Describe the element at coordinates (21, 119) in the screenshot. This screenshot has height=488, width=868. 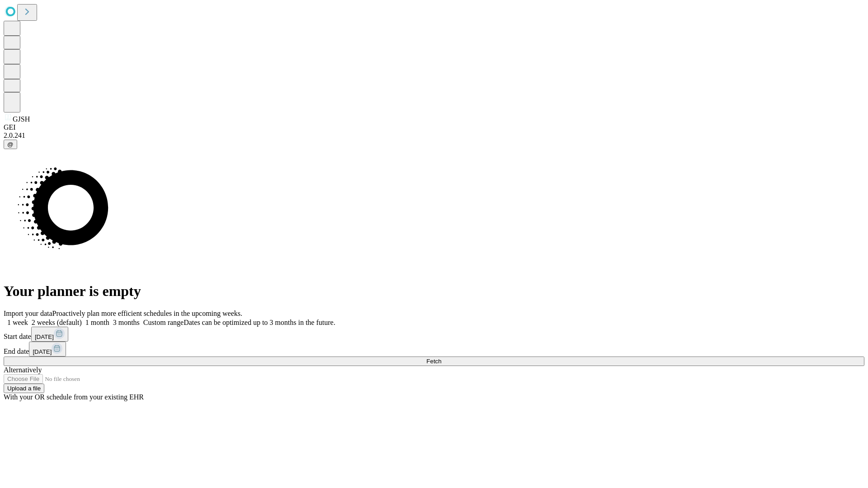
I see `span: GJSH` at that location.